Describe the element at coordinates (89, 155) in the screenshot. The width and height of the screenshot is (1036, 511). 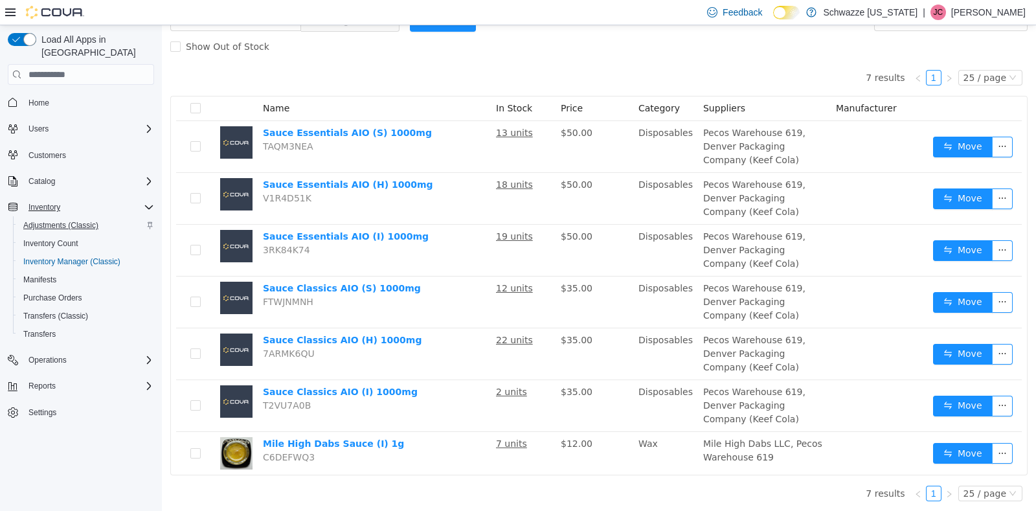
I see `span: Customers` at that location.